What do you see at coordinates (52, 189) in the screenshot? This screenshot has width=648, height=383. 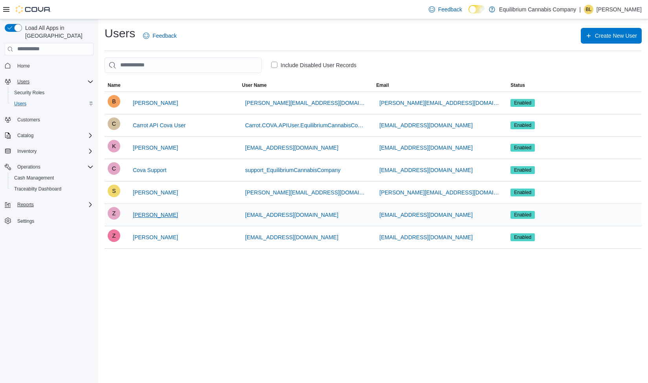 I see `button: Traceabilty Dashboard` at bounding box center [52, 189].